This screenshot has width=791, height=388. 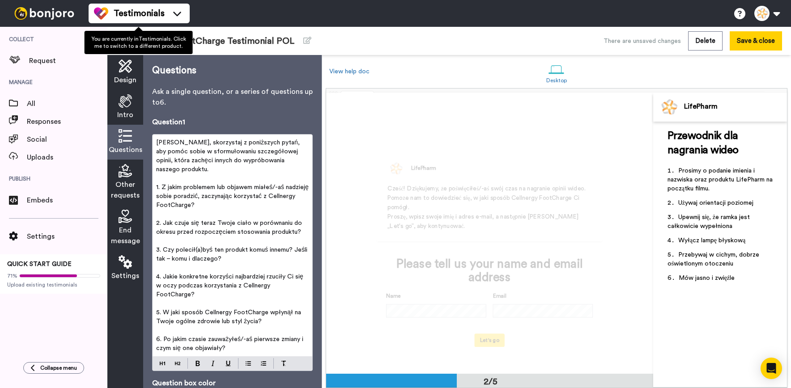 I want to click on div: LifePharm, so click(x=735, y=106).